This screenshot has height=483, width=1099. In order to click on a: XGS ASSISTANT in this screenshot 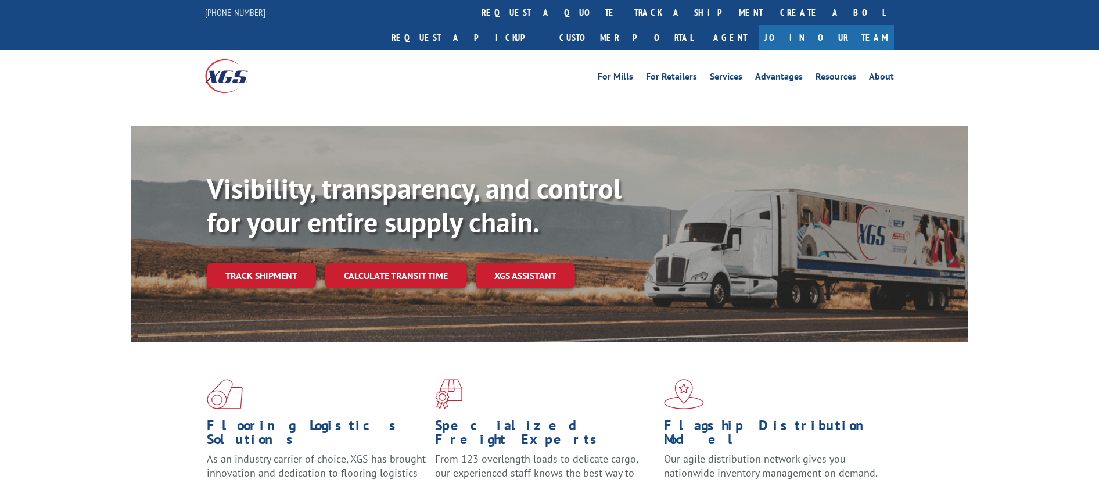, I will do `click(525, 275)`.